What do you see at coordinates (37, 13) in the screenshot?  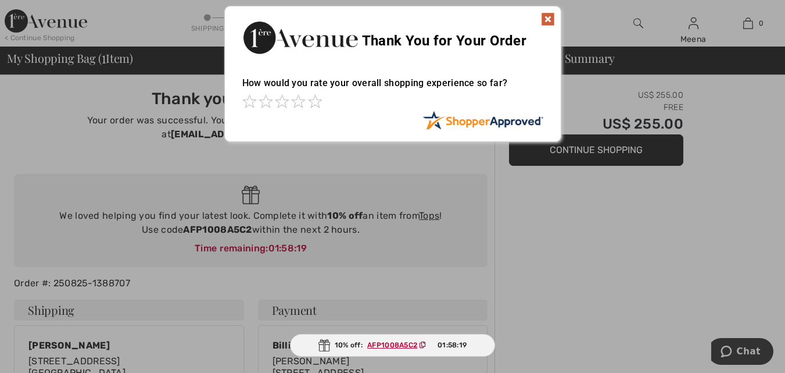 I see `span: Chat` at bounding box center [37, 13].